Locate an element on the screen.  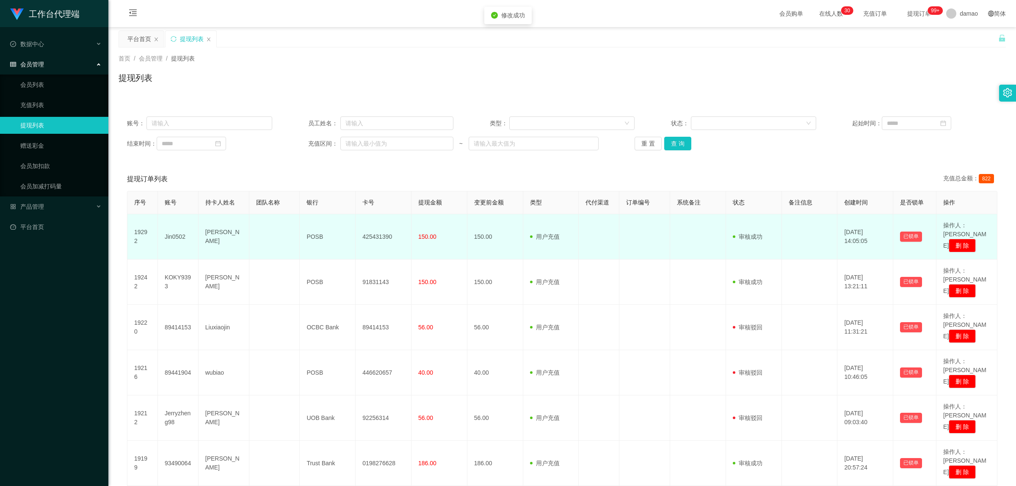
td: 446620657 is located at coordinates (384, 373).